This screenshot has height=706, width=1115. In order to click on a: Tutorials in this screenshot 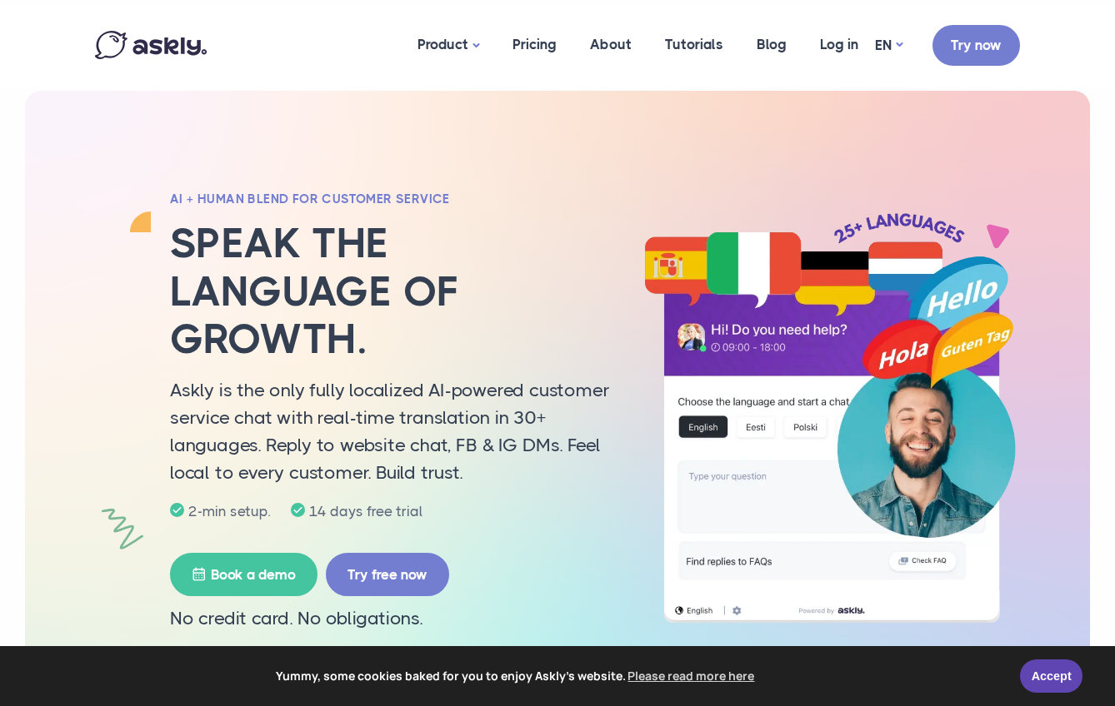, I will do `click(694, 44)`.